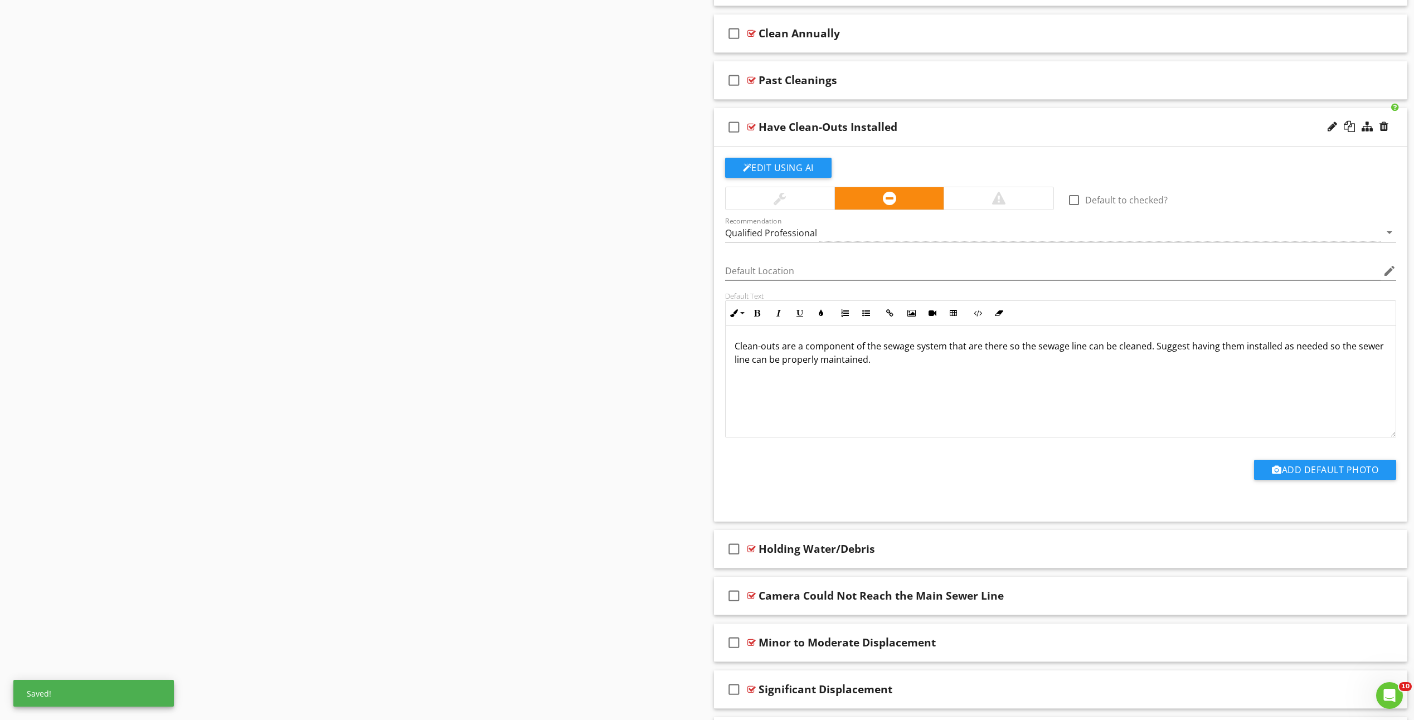 The image size is (1414, 720). What do you see at coordinates (866, 313) in the screenshot?
I see `button: Unordered List` at bounding box center [866, 313].